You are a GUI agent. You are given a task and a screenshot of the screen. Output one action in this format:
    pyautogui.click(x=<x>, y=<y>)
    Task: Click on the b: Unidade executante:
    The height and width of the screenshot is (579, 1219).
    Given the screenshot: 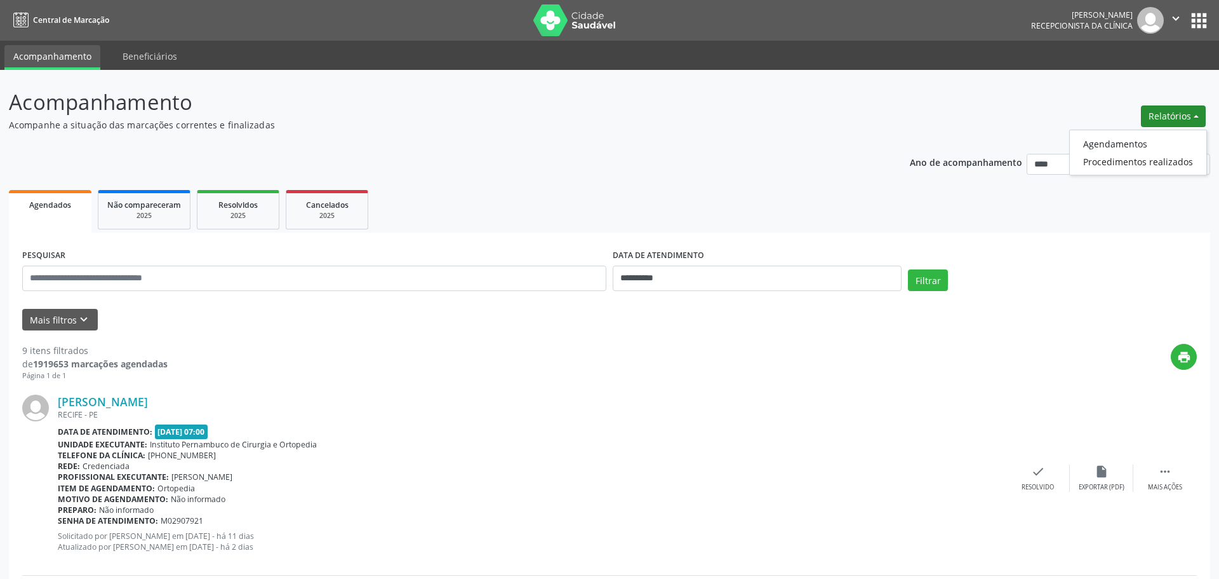 What is the action you would take?
    pyautogui.click(x=102, y=444)
    